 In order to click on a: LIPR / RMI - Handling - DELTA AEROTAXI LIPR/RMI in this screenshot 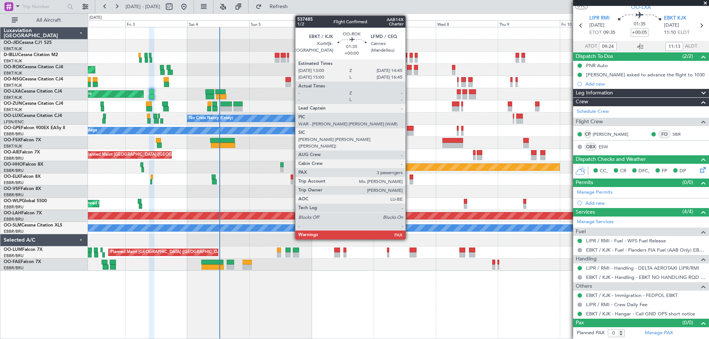, I will do `click(642, 268)`.